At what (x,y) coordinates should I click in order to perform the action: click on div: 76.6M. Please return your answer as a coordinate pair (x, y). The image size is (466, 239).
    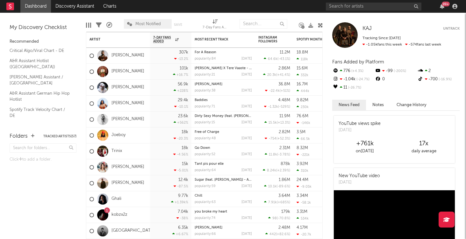
    Looking at the image, I should click on (302, 116).